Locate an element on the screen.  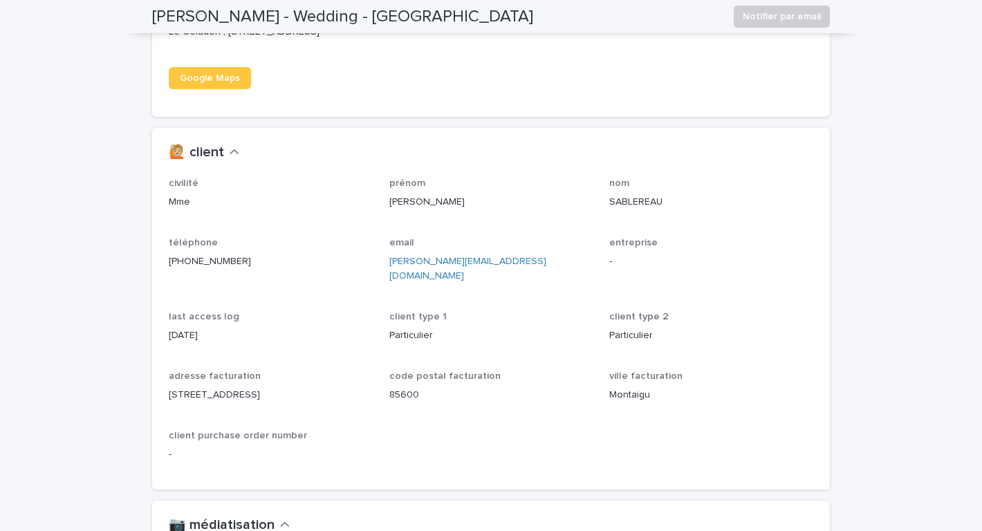
span: client purchase order number is located at coordinates (238, 436).